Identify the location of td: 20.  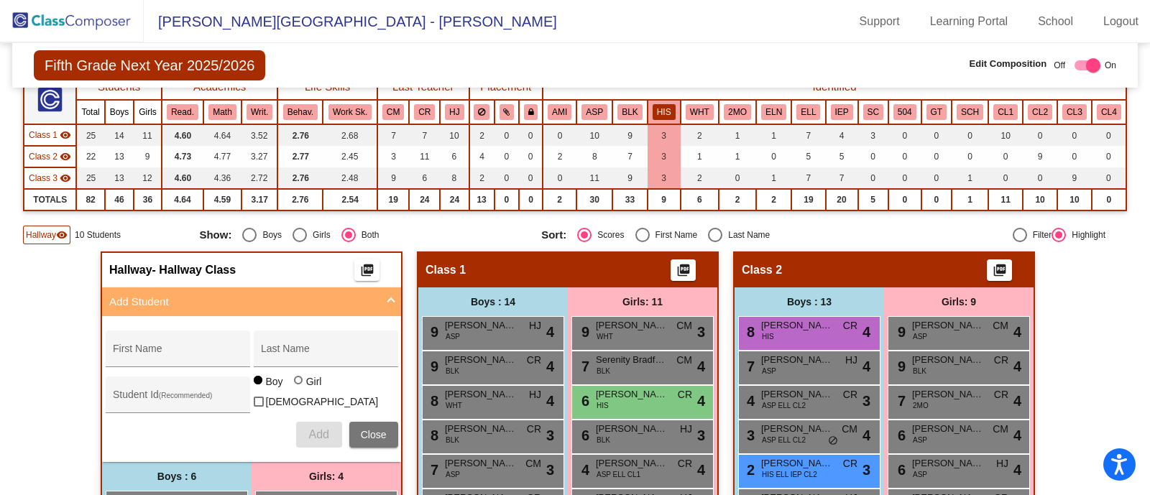
(842, 200).